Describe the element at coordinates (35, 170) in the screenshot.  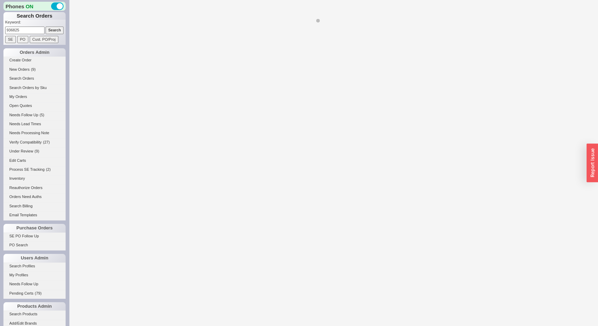
I see `a: Process SE Tracking(2)` at that location.